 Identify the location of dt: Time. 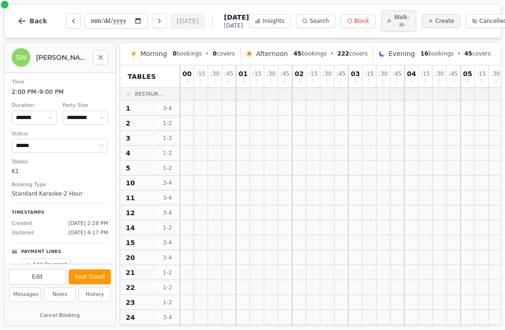
(60, 82).